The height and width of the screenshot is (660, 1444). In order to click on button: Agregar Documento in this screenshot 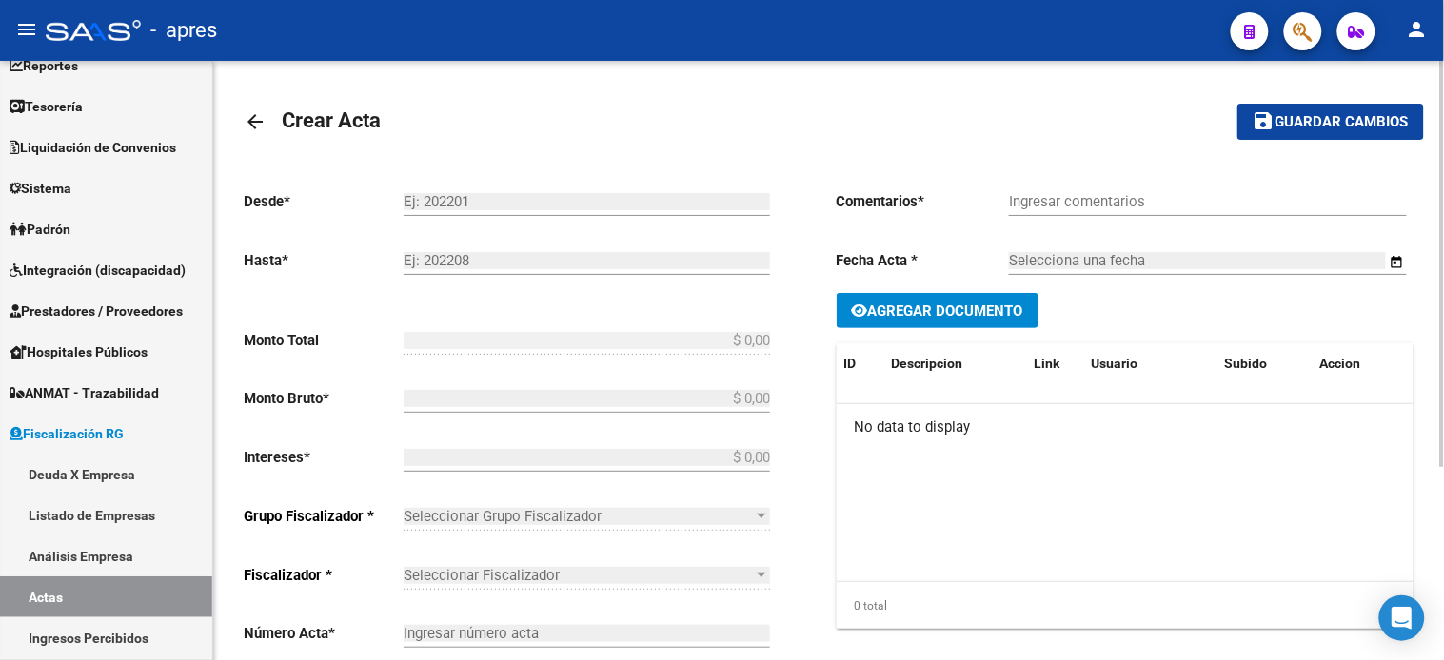, I will do `click(937, 310)`.